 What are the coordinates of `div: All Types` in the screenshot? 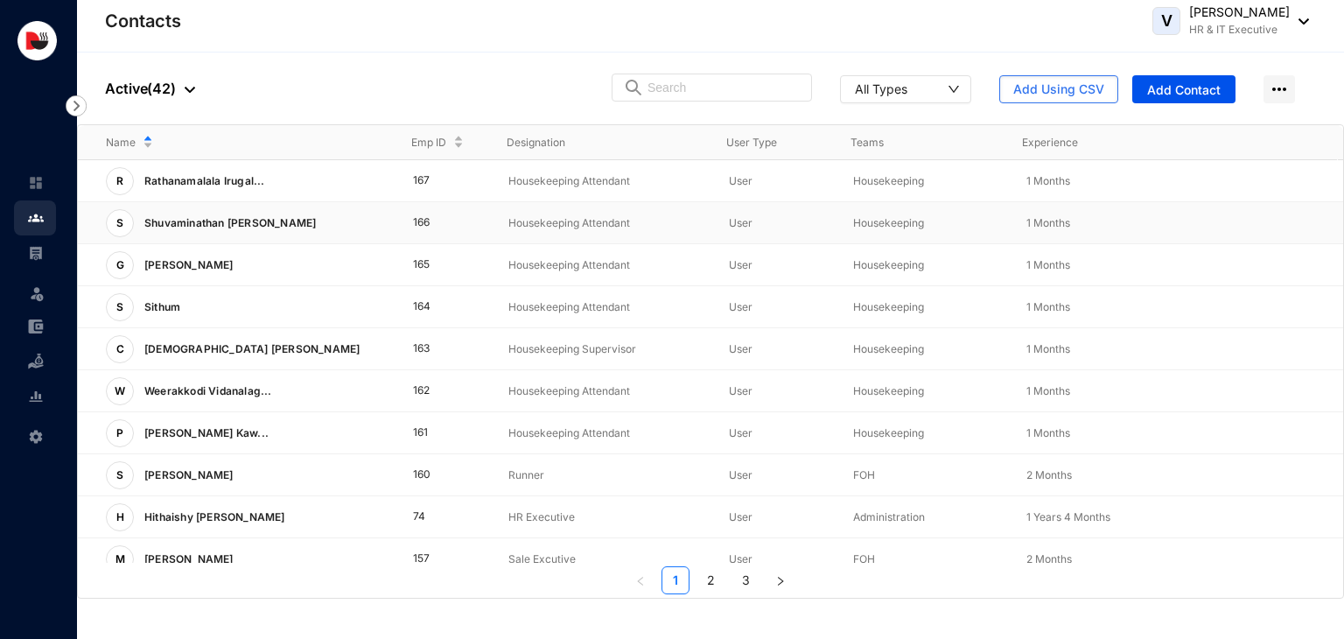 It's located at (881, 88).